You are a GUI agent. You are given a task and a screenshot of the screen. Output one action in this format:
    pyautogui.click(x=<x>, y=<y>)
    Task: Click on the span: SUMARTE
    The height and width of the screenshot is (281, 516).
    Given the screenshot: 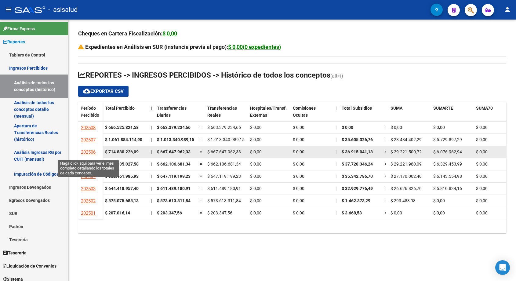 What is the action you would take?
    pyautogui.click(x=443, y=108)
    